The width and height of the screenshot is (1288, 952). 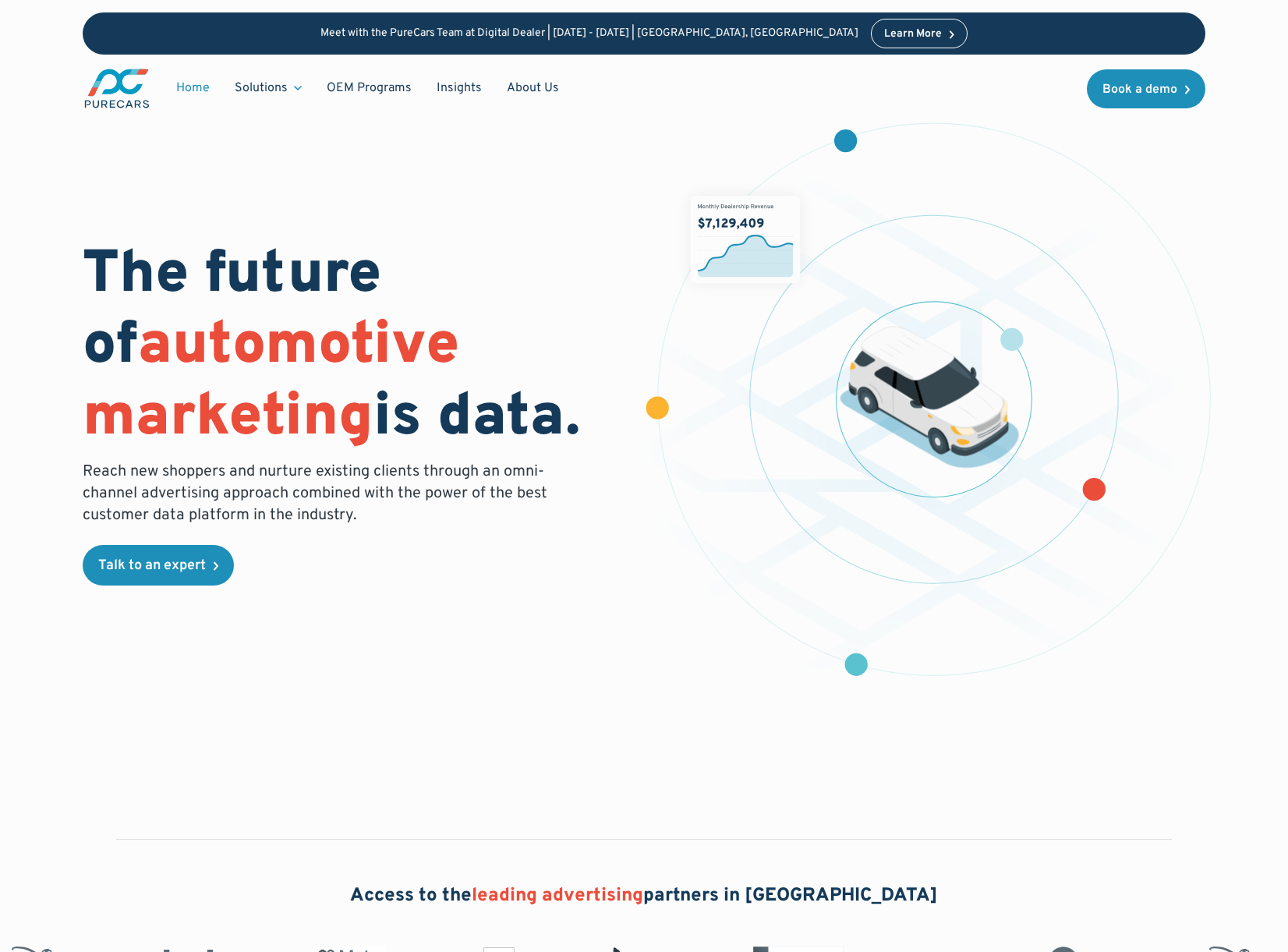 What do you see at coordinates (459, 88) in the screenshot?
I see `a: Insights` at bounding box center [459, 88].